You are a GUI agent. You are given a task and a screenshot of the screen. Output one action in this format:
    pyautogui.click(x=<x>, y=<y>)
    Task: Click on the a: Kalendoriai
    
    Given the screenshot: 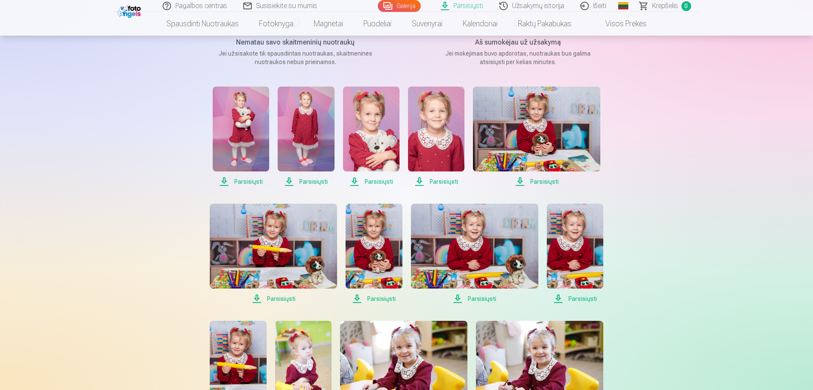 What is the action you would take?
    pyautogui.click(x=480, y=24)
    